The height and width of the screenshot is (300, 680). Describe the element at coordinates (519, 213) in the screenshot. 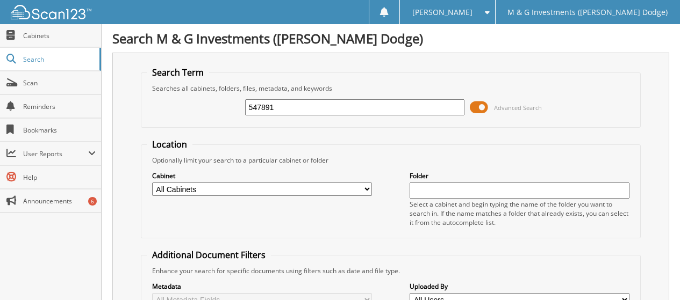

I see `div: Select a cabinet and begin typing the name of the folder you want to search in. If the name match...` at that location.